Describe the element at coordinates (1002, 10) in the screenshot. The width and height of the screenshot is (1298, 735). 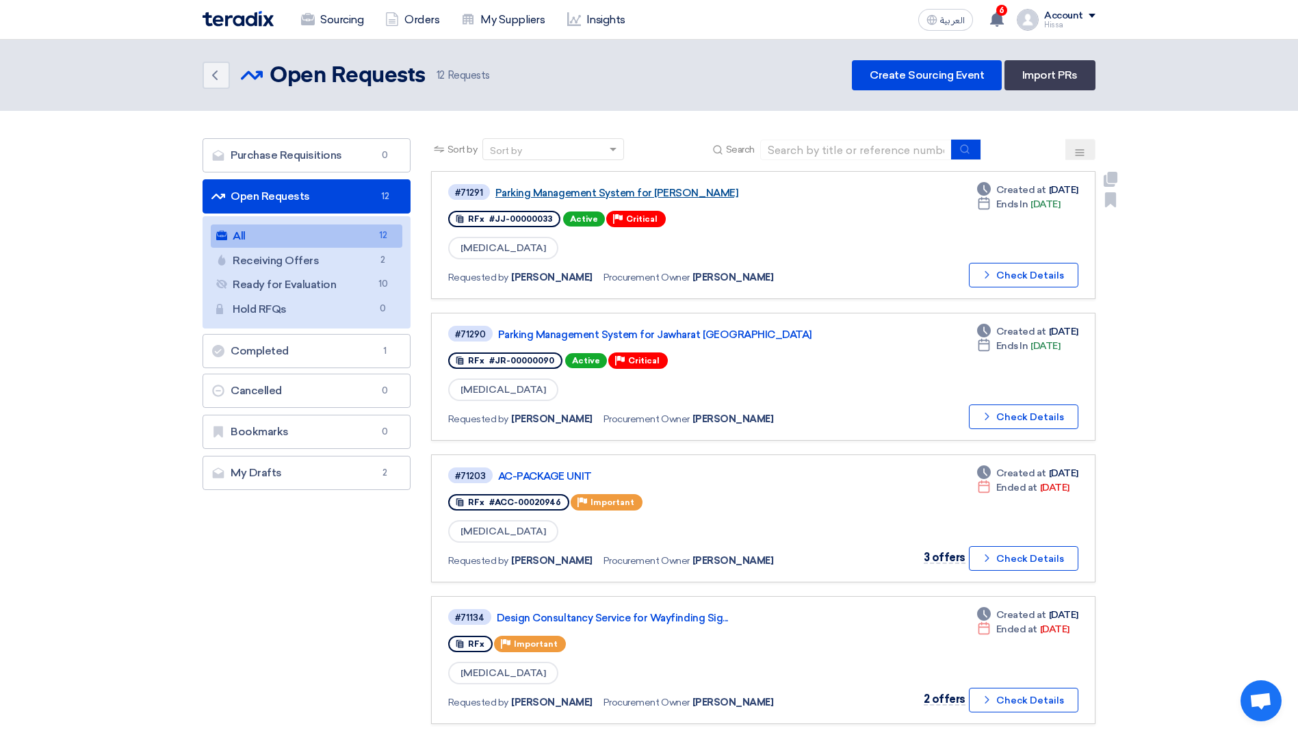
I see `span: 6` at that location.